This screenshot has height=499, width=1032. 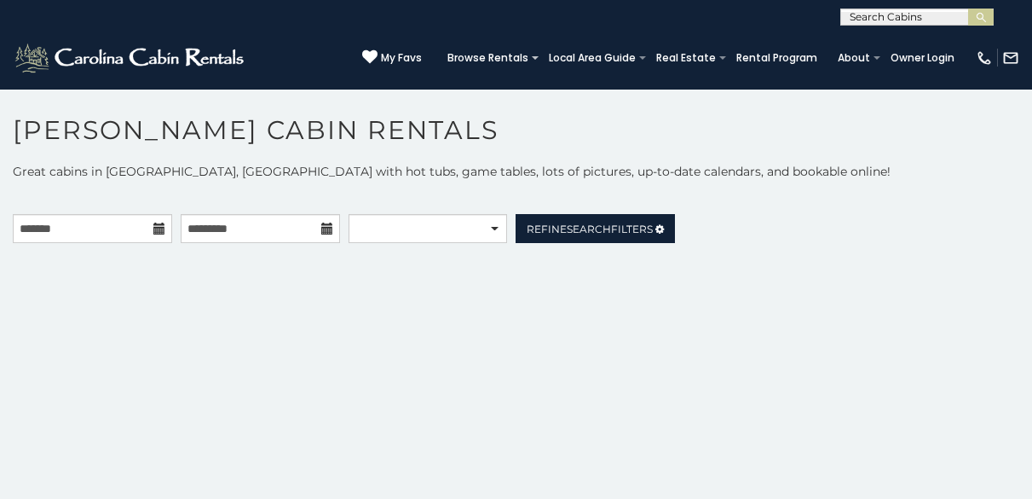 What do you see at coordinates (854, 58) in the screenshot?
I see `a: About` at bounding box center [854, 58].